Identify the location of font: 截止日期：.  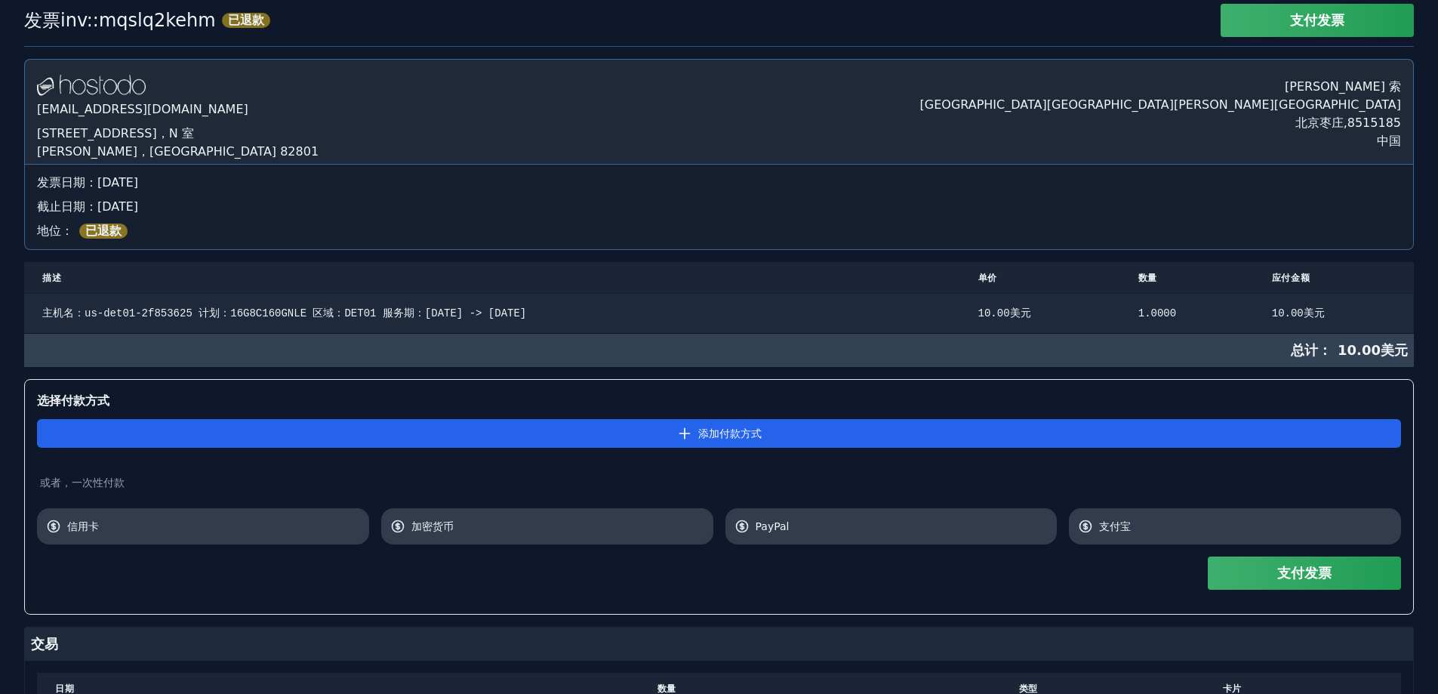
(67, 206).